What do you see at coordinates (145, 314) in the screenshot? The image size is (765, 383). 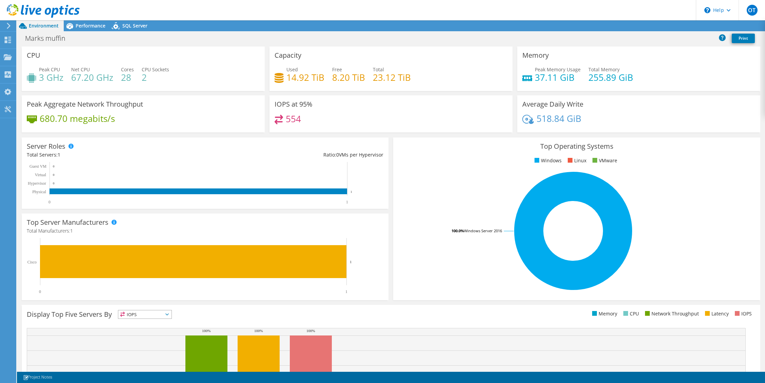 I see `span: IOPS` at bounding box center [145, 314].